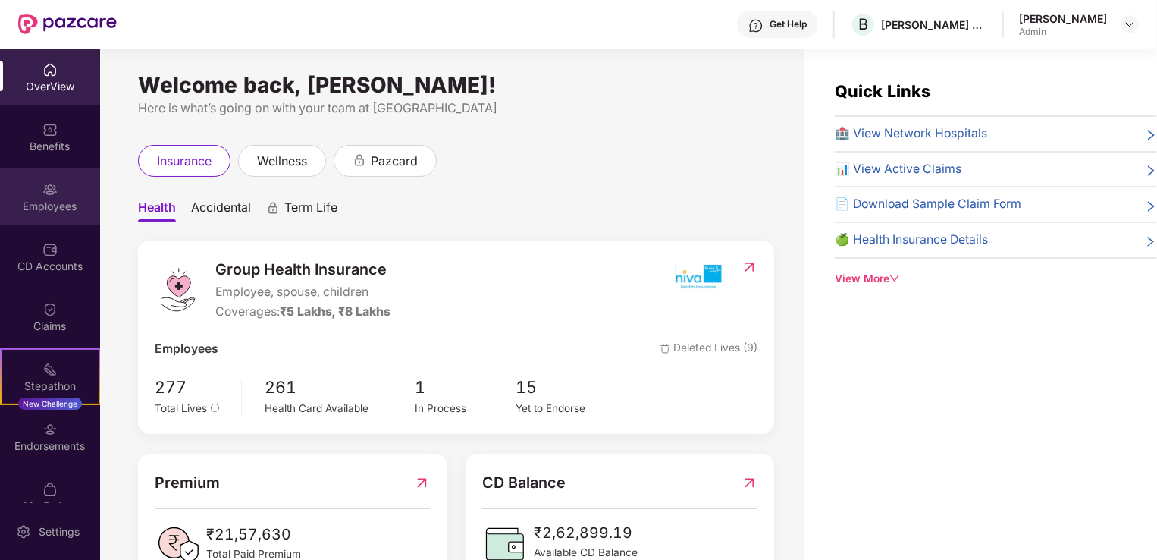 Image resolution: width=1157 pixels, height=560 pixels. What do you see at coordinates (336, 311) in the screenshot?
I see `span: ₹5 Lakhs, ₹8 Lakhs` at bounding box center [336, 311].